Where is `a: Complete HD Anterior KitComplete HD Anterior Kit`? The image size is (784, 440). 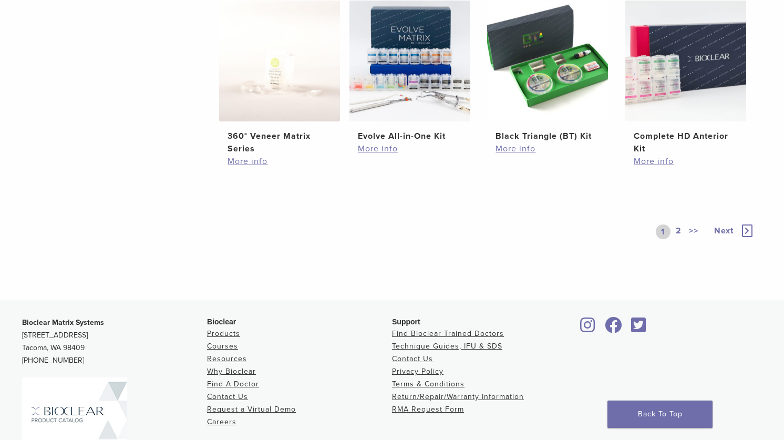
a: Complete HD Anterior KitComplete HD Anterior Kit is located at coordinates (686, 78).